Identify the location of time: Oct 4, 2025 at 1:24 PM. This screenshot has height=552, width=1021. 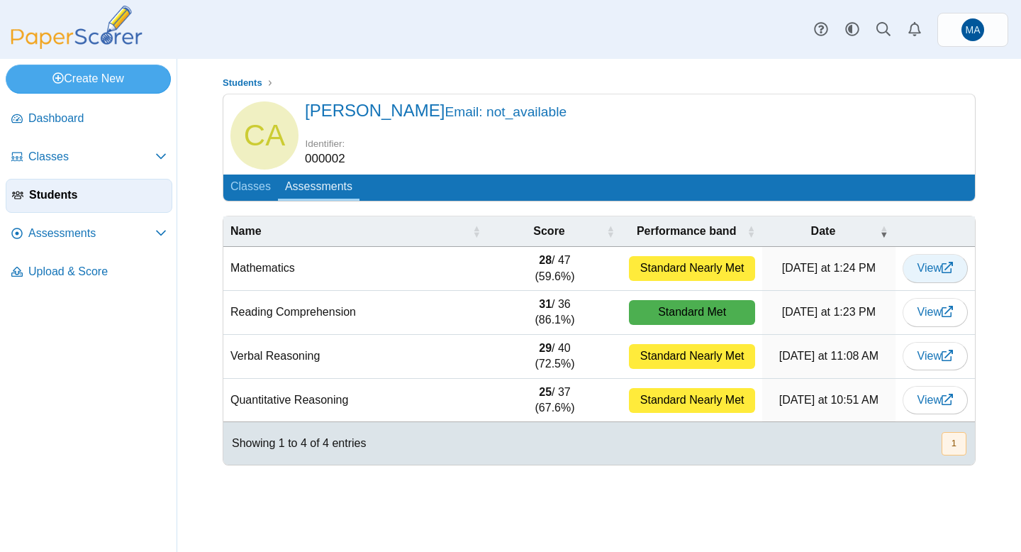
(829, 267).